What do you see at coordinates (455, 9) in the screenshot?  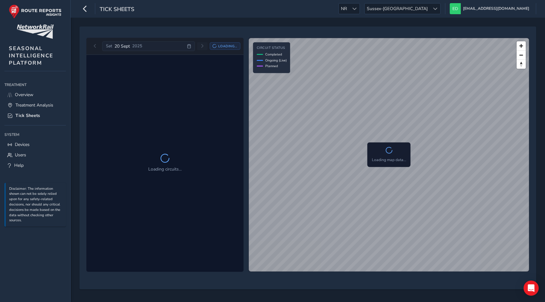 I see `img: diamond-layout` at bounding box center [455, 9].